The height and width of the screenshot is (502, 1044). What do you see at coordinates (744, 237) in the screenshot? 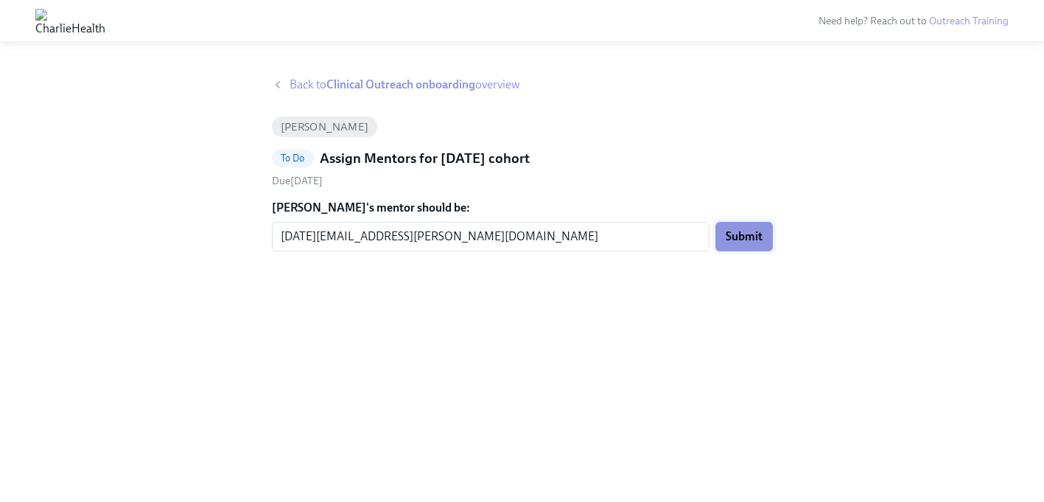
I see `span: Submit` at bounding box center [744, 237].